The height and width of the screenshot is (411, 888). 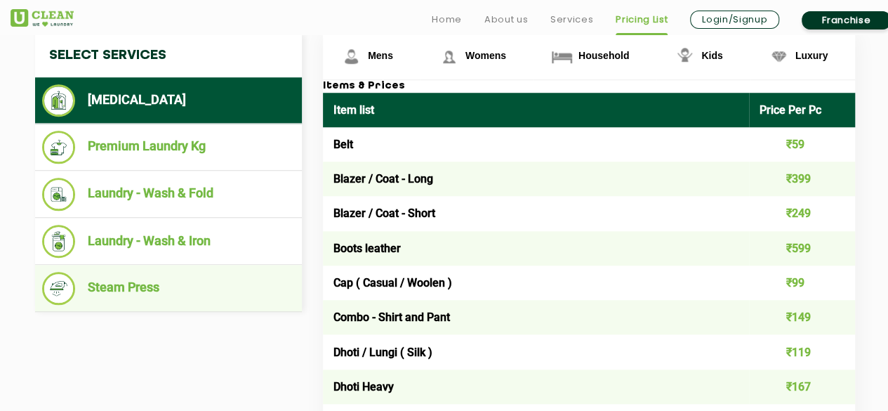 I want to click on td: Boots leather, so click(x=536, y=248).